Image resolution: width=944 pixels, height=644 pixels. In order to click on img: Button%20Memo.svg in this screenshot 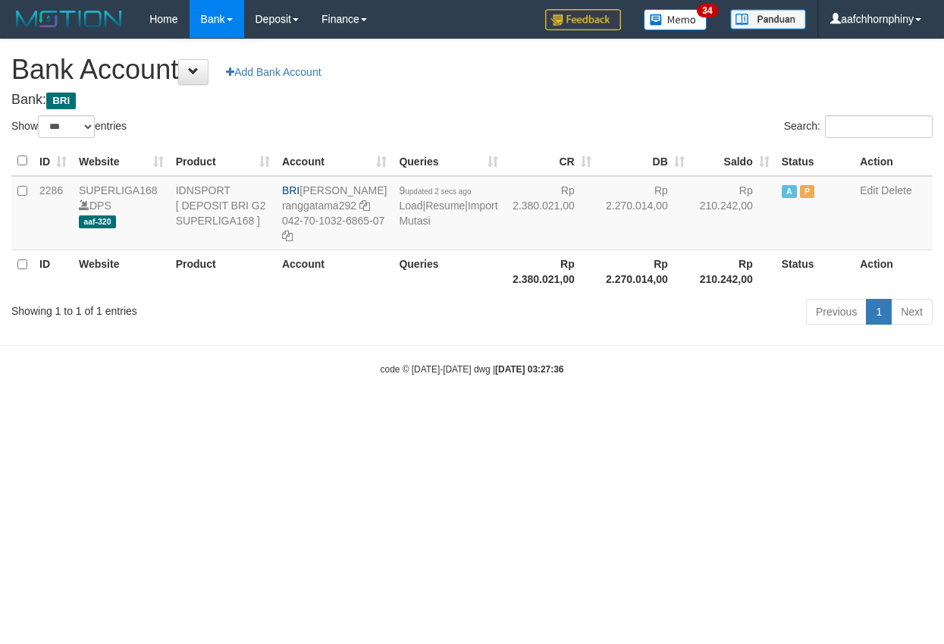, I will do `click(676, 20)`.